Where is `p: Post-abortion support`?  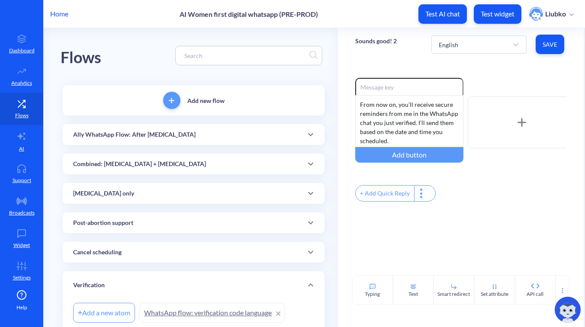
p: Post-abortion support is located at coordinates (103, 223).